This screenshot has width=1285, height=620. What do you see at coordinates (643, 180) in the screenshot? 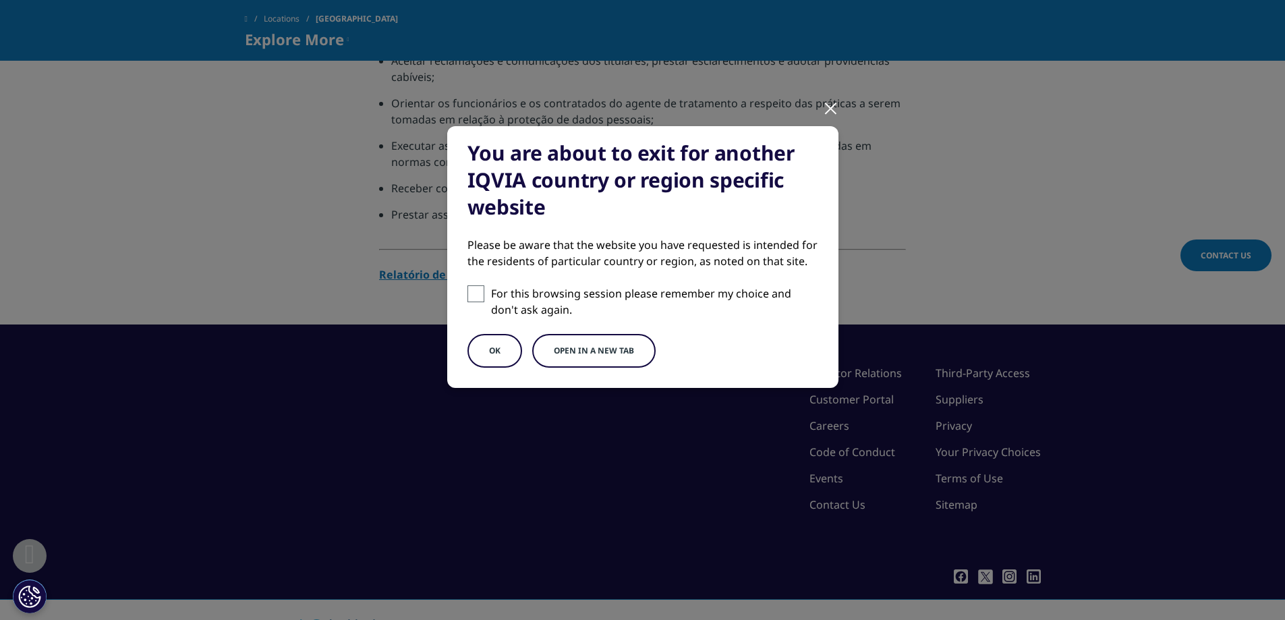
I see `div: You are about to exit for another IQVIA country or region specific website` at bounding box center [643, 180].